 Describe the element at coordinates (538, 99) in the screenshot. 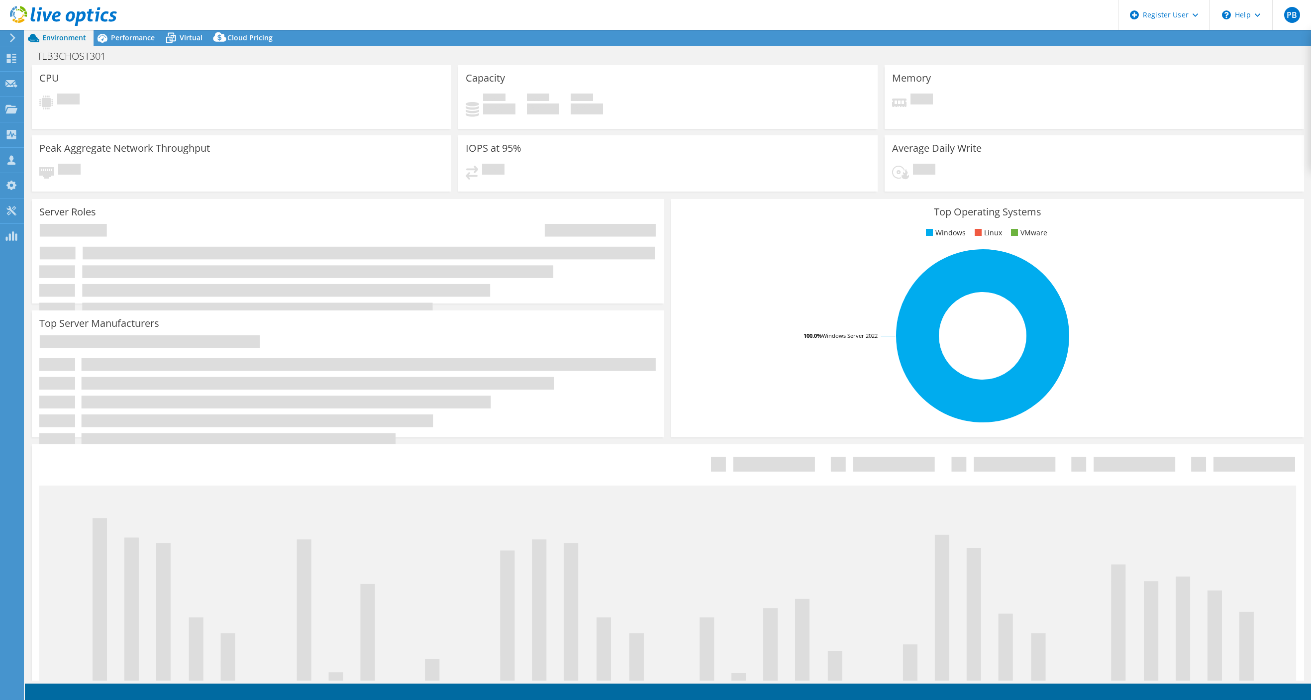

I see `span: Free` at that location.